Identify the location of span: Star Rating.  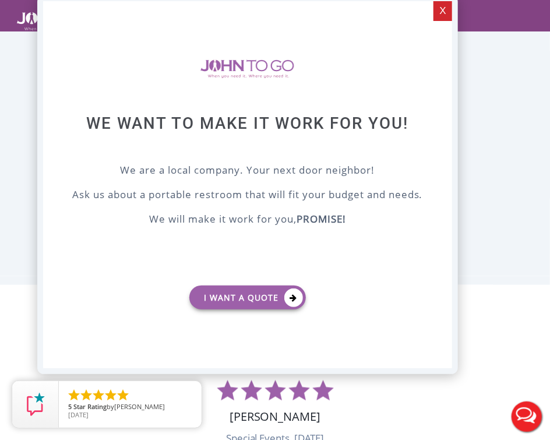
(90, 406).